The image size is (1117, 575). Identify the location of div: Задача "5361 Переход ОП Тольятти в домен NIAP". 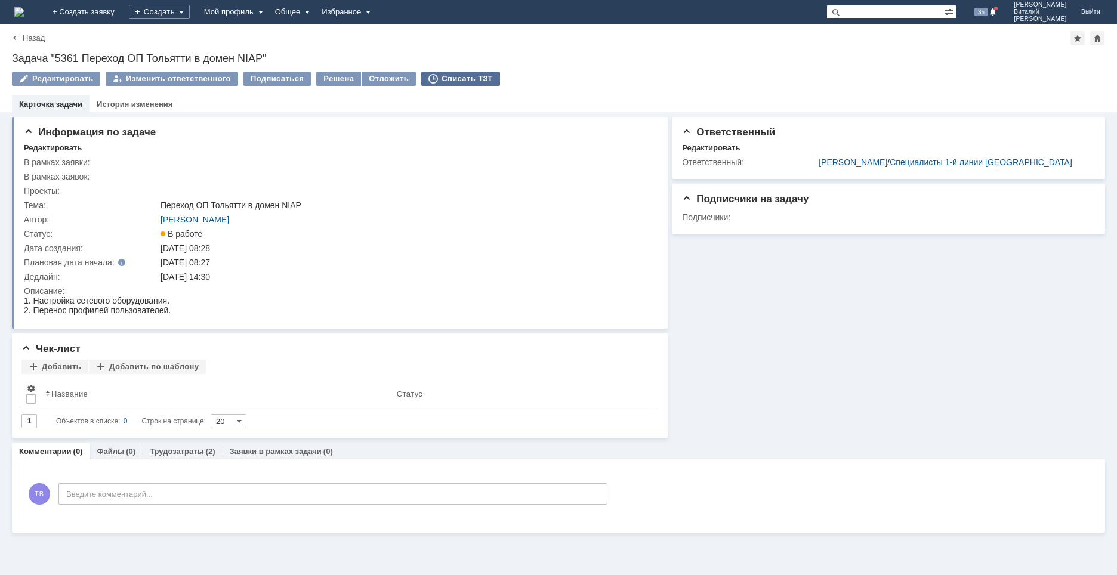
(559, 58).